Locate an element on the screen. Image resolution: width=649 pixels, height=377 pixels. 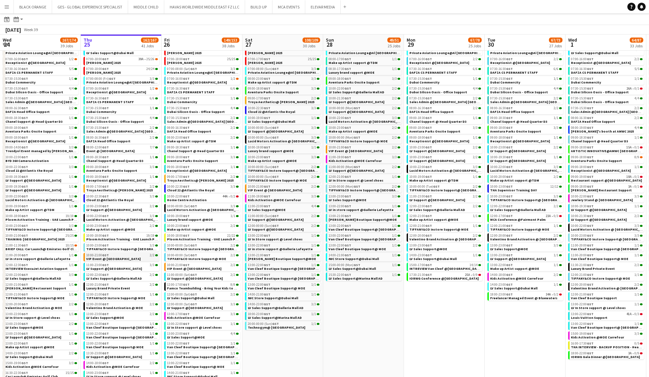
button: GES - GLOBAL EXPERIENCE SPECIALIST is located at coordinates (90, 7).